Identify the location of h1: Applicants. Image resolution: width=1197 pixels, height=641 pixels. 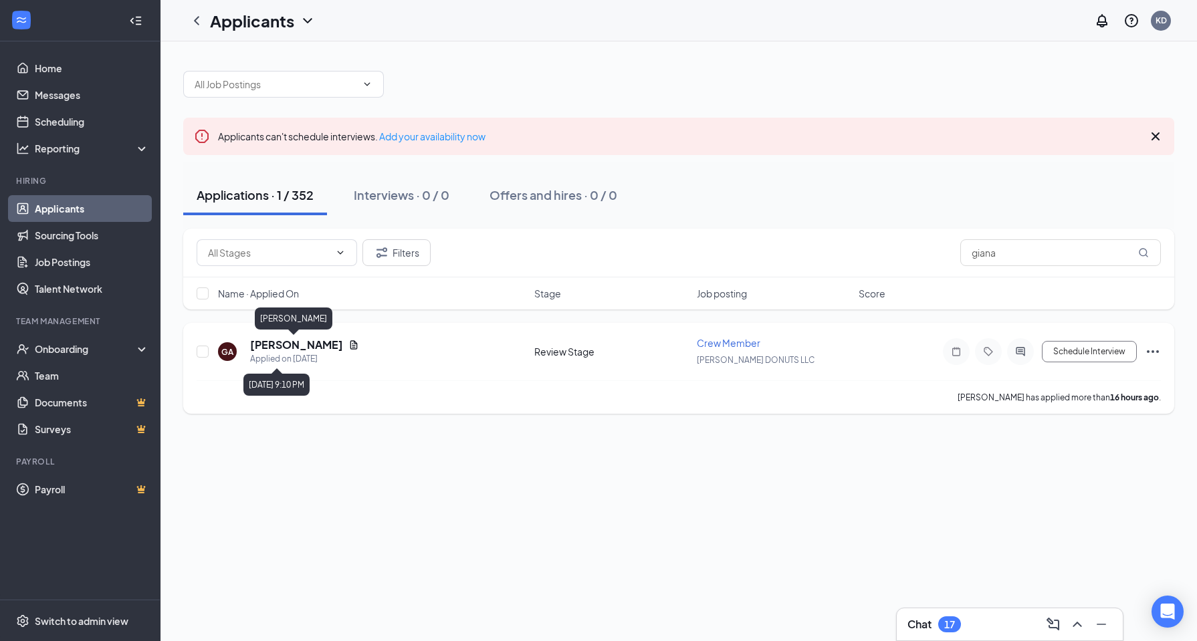
(252, 21).